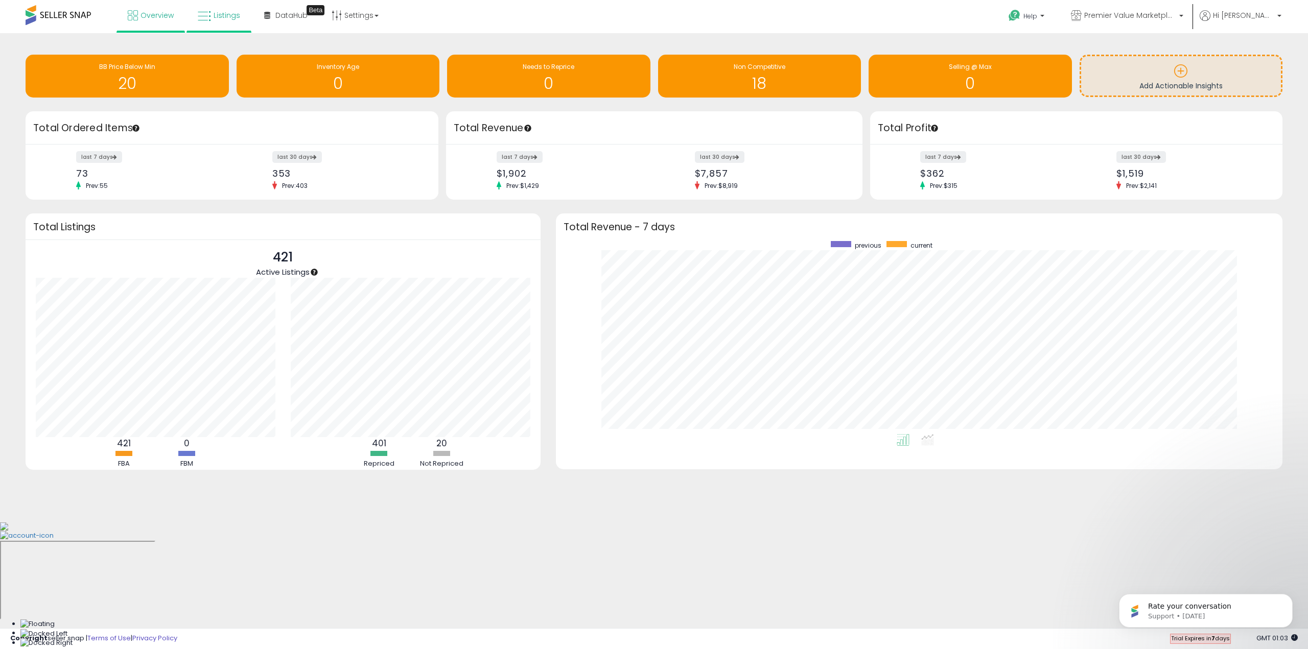  What do you see at coordinates (338, 66) in the screenshot?
I see `span: Inventory Age` at bounding box center [338, 66].